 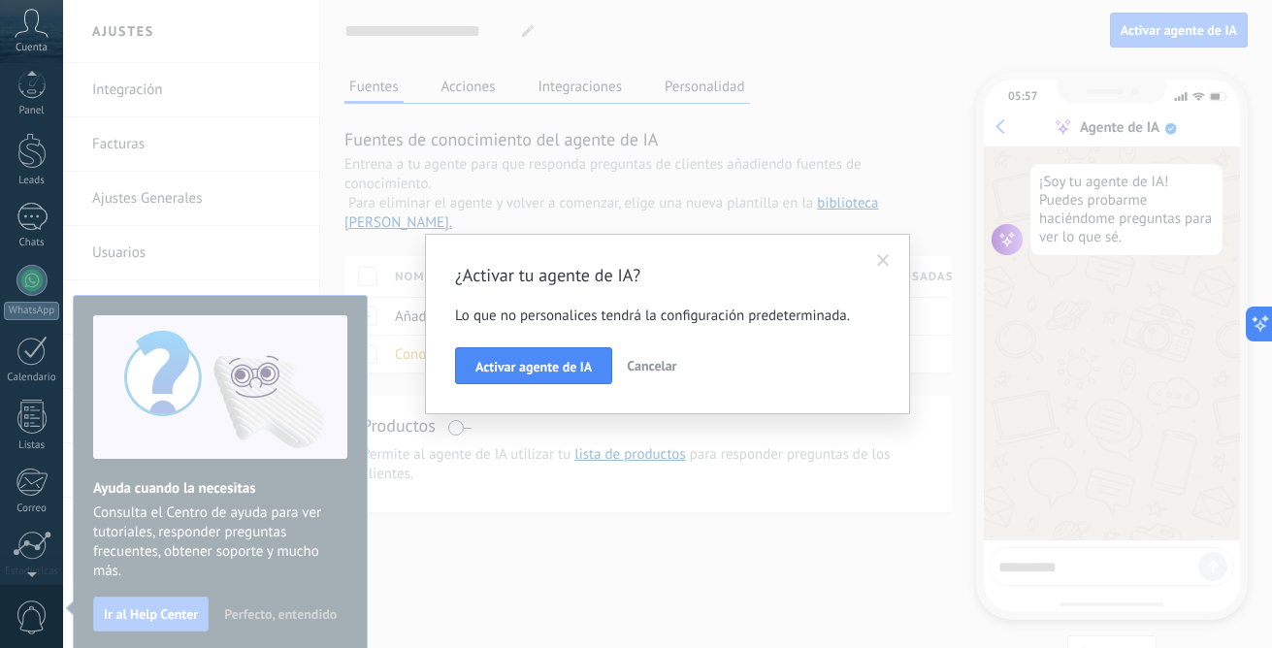 What do you see at coordinates (31, 310) in the screenshot?
I see `div: WhatsApp` at bounding box center [31, 310].